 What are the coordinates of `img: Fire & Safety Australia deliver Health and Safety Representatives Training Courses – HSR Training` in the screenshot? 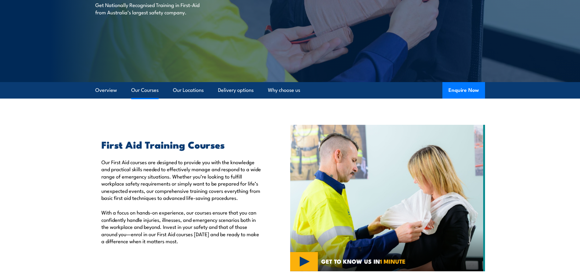 It's located at (388, 198).